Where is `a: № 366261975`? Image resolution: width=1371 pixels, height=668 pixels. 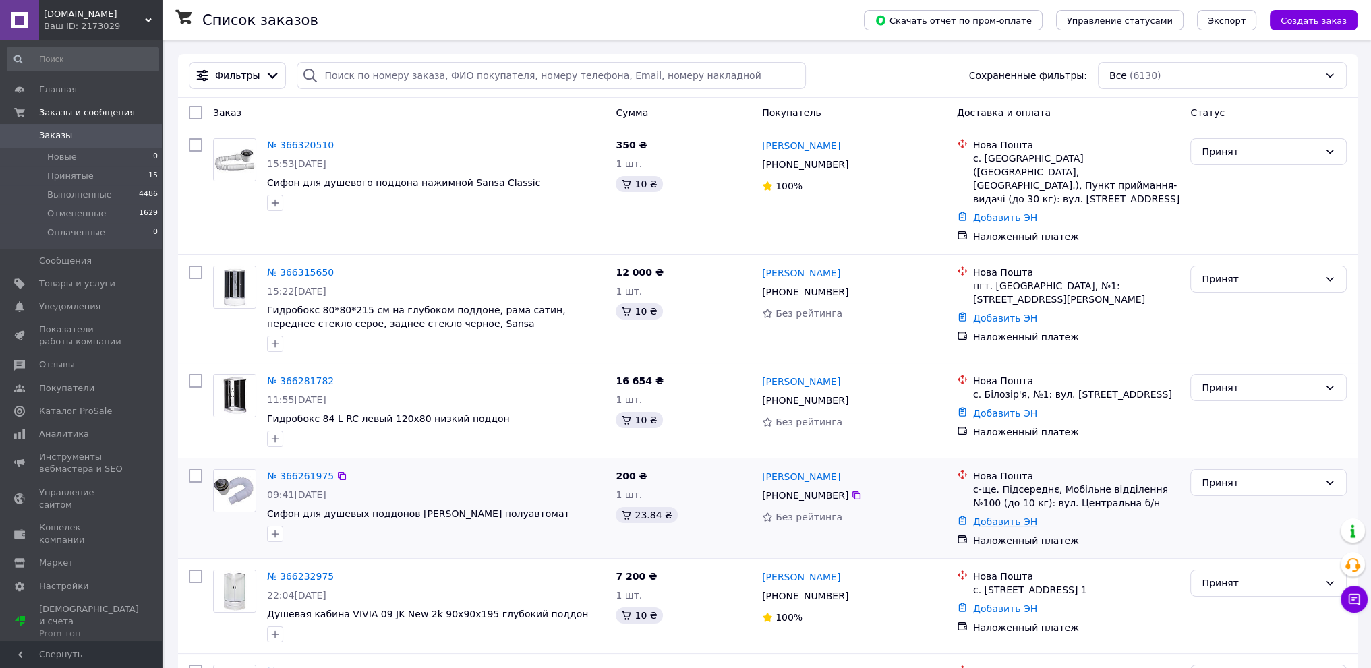 a: № 366261975 is located at coordinates (300, 476).